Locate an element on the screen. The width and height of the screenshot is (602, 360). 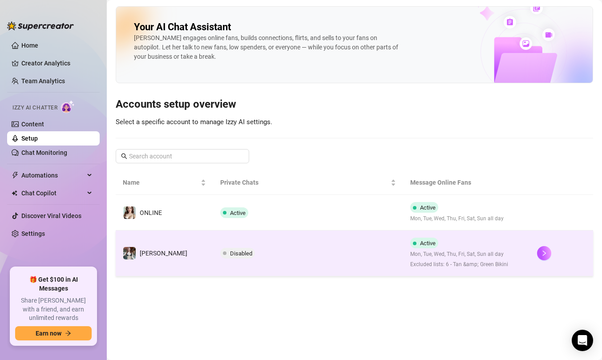
a: Setup is located at coordinates (29, 138).